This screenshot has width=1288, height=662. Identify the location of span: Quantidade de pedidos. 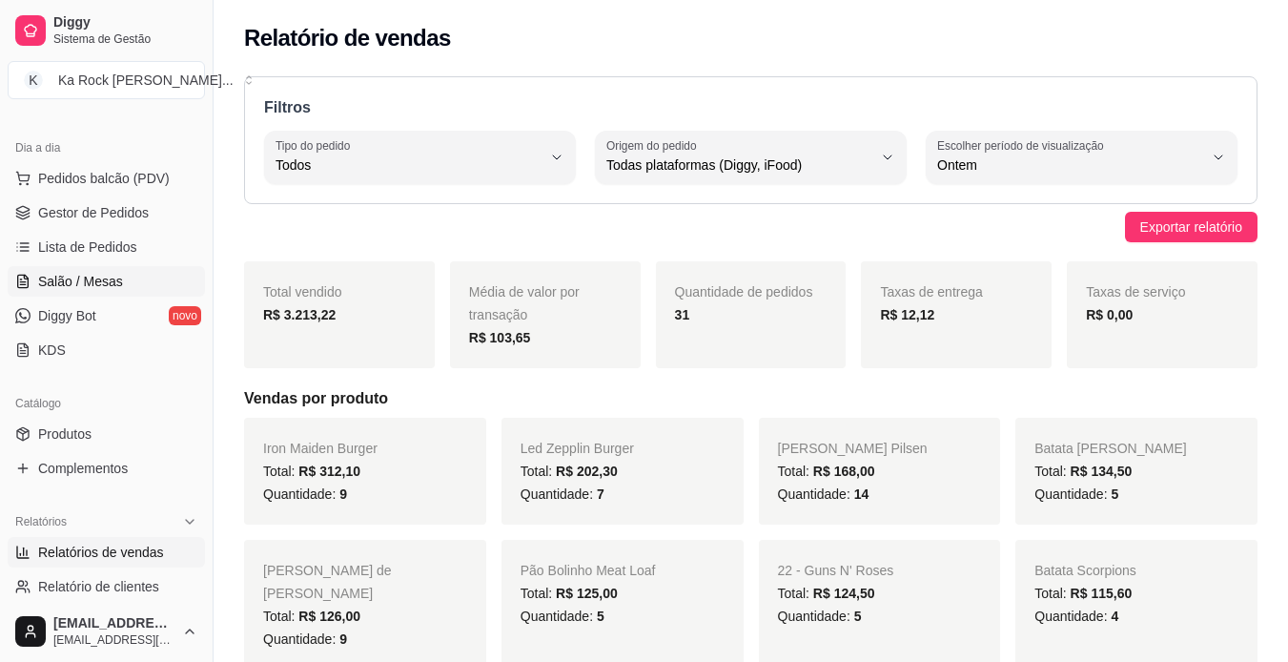
(743, 292).